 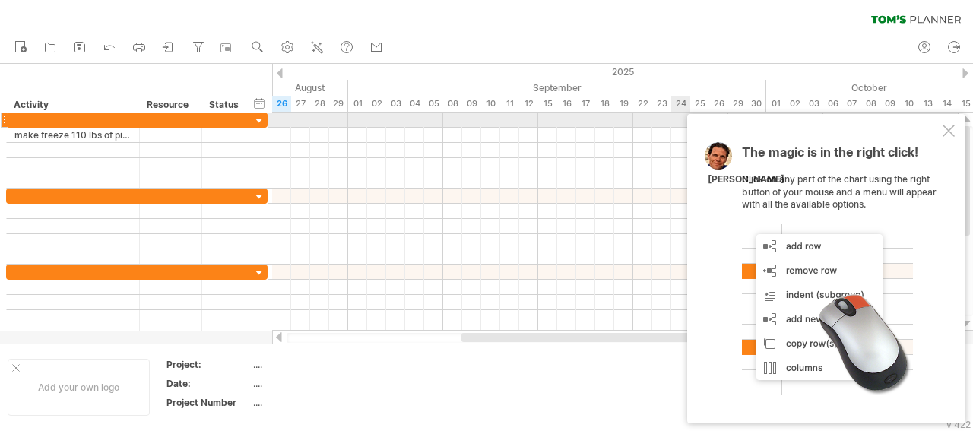 What do you see at coordinates (395, 103) in the screenshot?
I see `div: Wednesday, 3 September 2025` at bounding box center [395, 103].